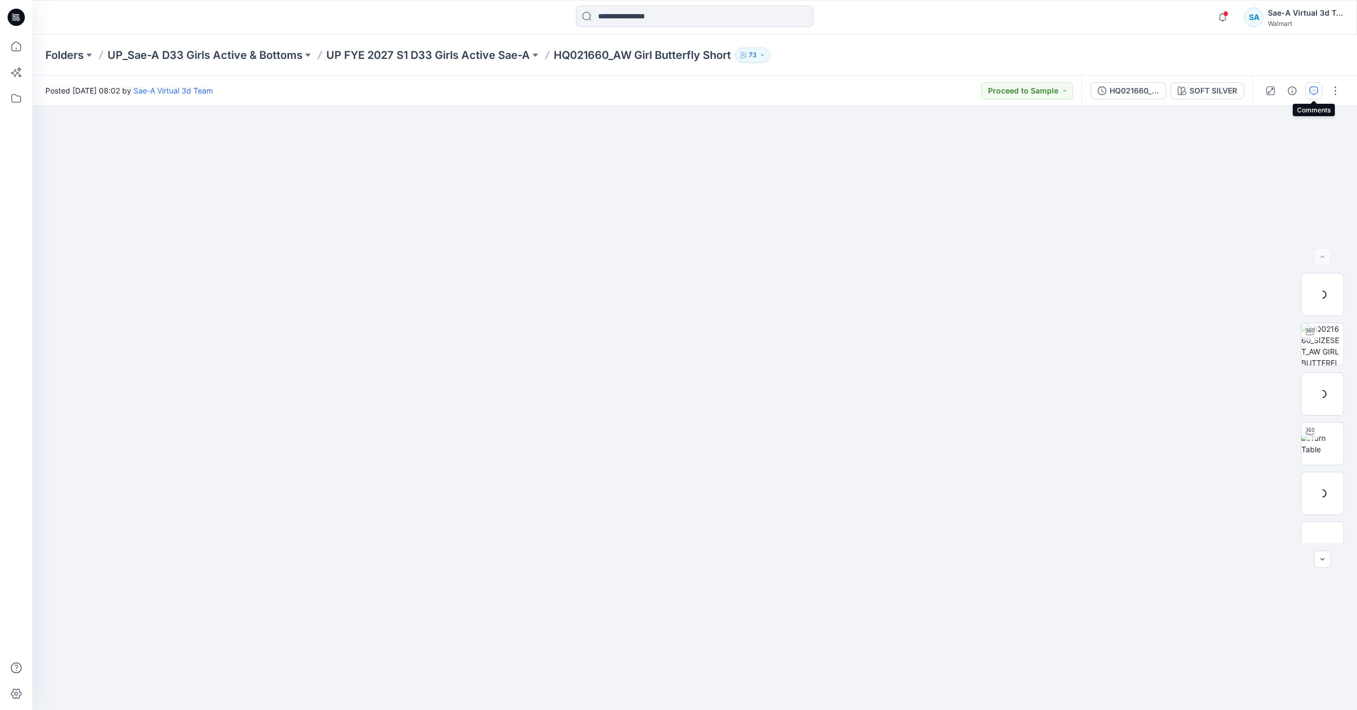 The height and width of the screenshot is (710, 1357). What do you see at coordinates (64, 55) in the screenshot?
I see `a: Folders` at bounding box center [64, 55].